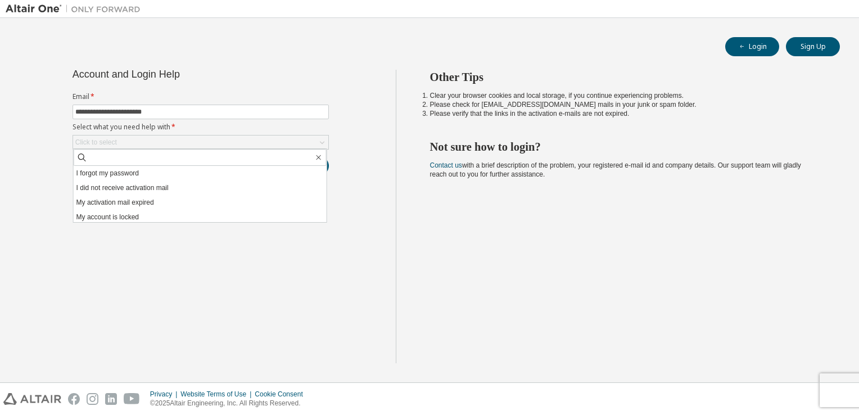  Describe the element at coordinates (165, 394) in the screenshot. I see `div: Privacy` at that location.